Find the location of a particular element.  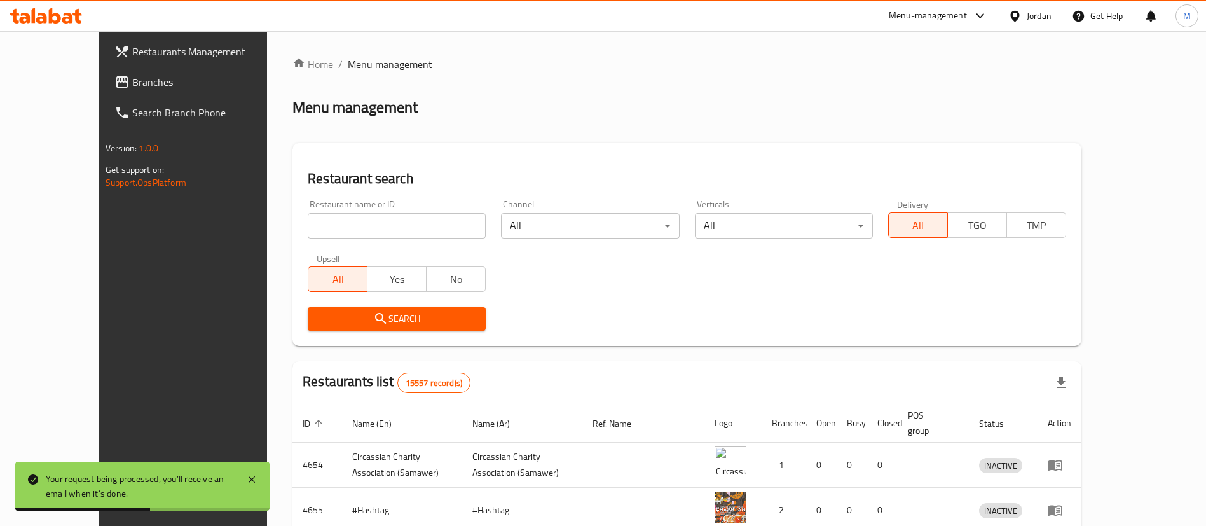

button: TGO is located at coordinates (977, 225).